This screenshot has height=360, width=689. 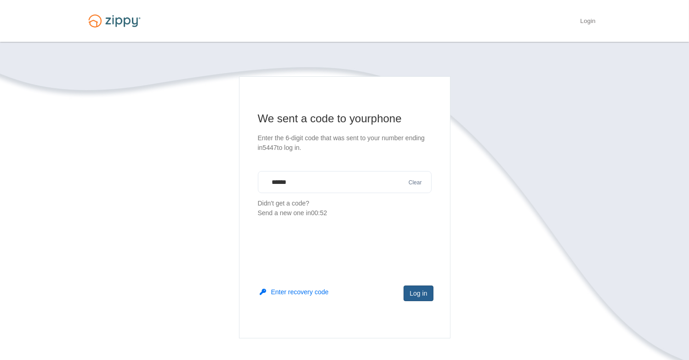 What do you see at coordinates (415, 182) in the screenshot?
I see `button: Clear` at bounding box center [415, 182].